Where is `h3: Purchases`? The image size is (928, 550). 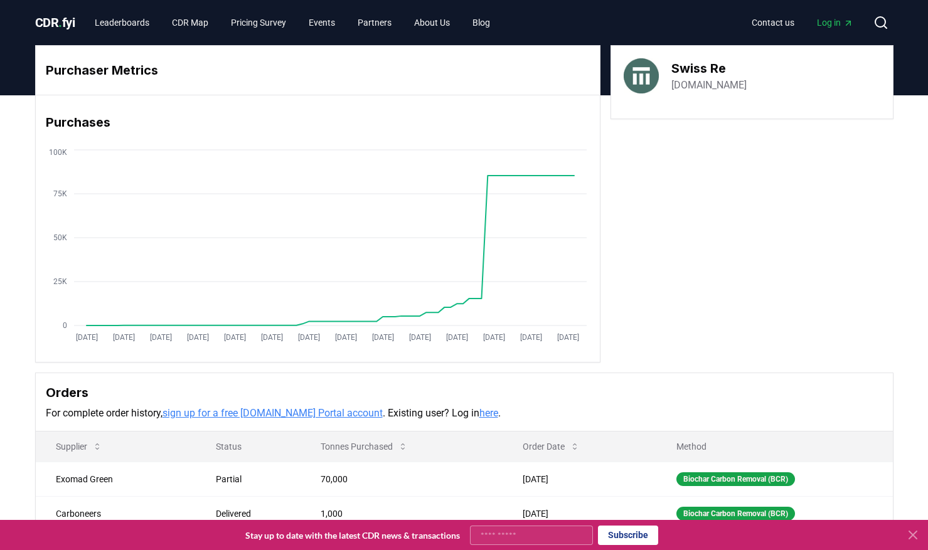
h3: Purchases is located at coordinates (317, 122).